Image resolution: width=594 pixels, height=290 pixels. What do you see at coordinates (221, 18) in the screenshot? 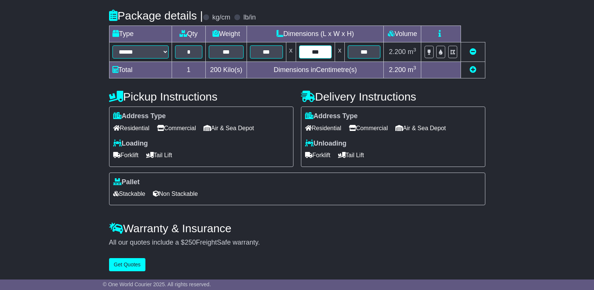
I see `label: kg/cm` at bounding box center [221, 18].